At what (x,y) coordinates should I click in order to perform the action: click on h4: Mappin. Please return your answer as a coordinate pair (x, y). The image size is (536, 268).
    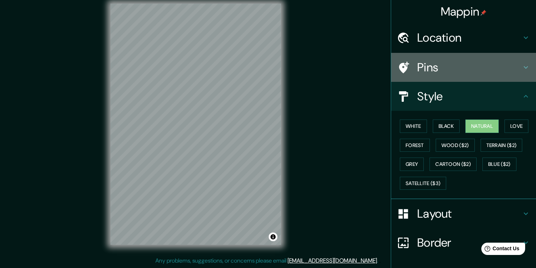
    Looking at the image, I should click on (463, 12).